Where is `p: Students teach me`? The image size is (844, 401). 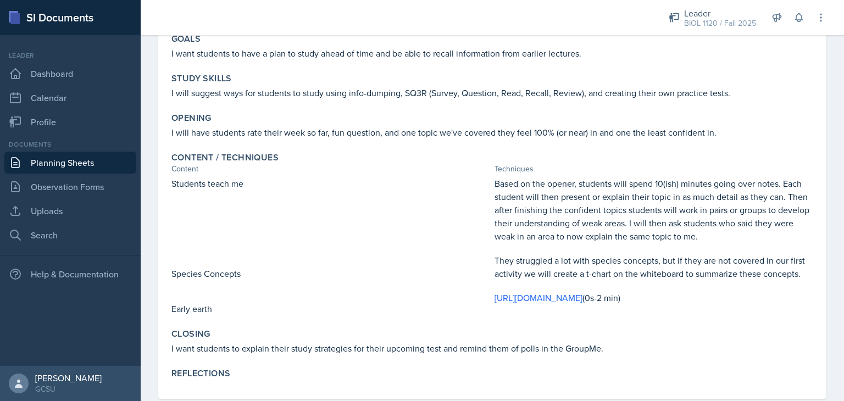 p: Students teach me is located at coordinates (331, 183).